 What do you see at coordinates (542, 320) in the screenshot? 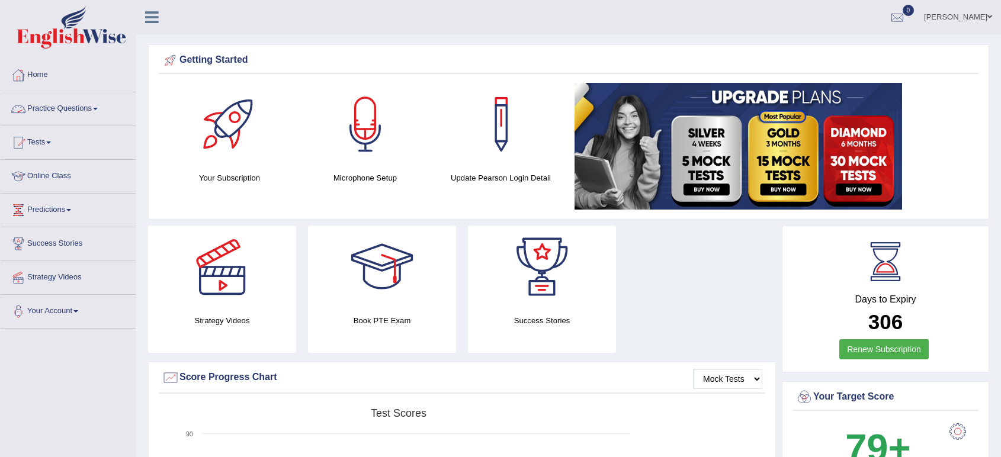
I see `h4: Success Stories` at bounding box center [542, 320].